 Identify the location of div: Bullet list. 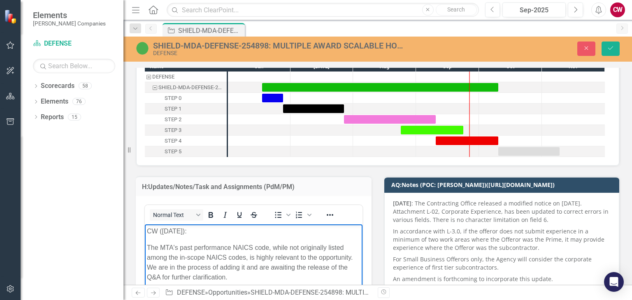
(281, 215).